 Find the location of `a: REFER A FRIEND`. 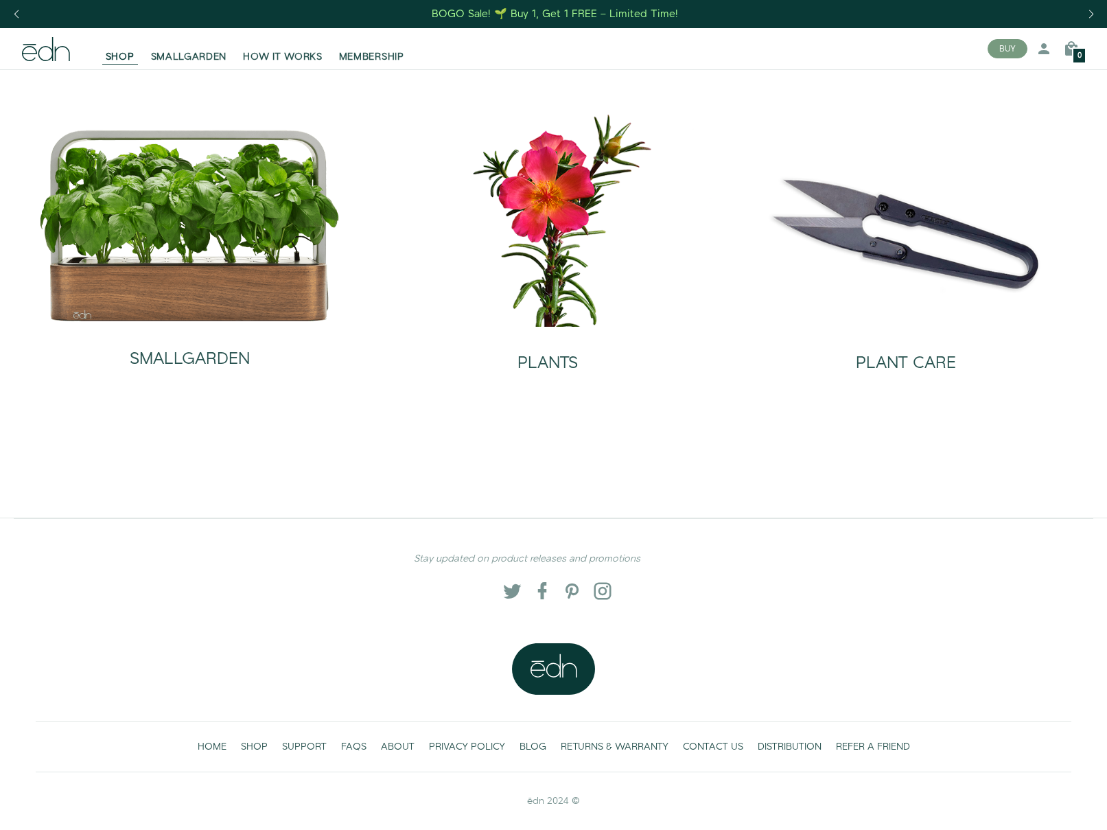

a: REFER A FRIEND is located at coordinates (873, 746).